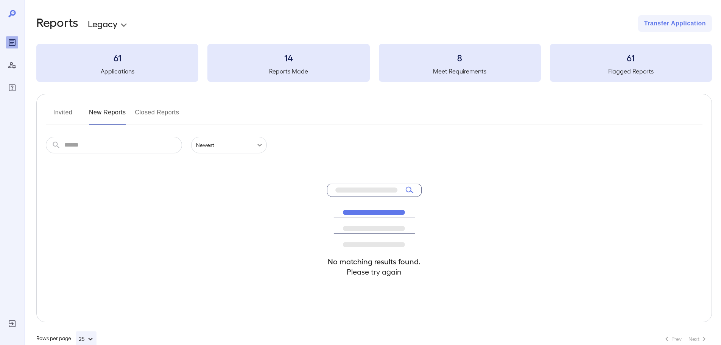 The width and height of the screenshot is (721, 345). What do you see at coordinates (12, 65) in the screenshot?
I see `div: Manage Users` at bounding box center [12, 65].